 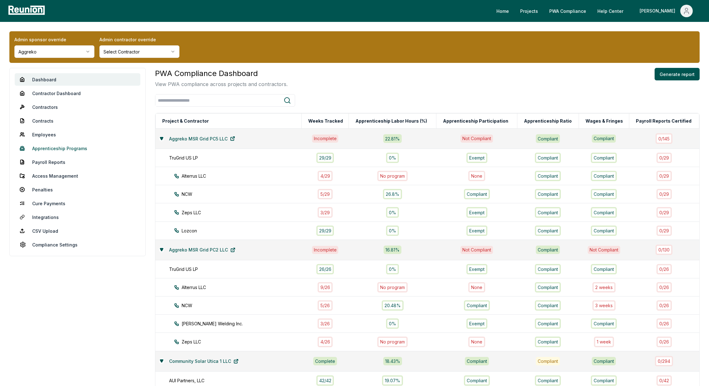 What do you see at coordinates (325, 323) in the screenshot?
I see `div: 3 / 26` at bounding box center [325, 323].